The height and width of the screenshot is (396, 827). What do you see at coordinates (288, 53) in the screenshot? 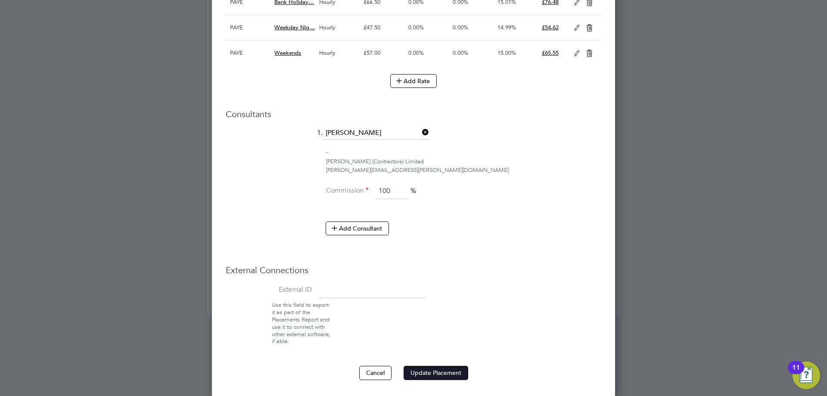
I see `span: Weekends` at bounding box center [288, 53].